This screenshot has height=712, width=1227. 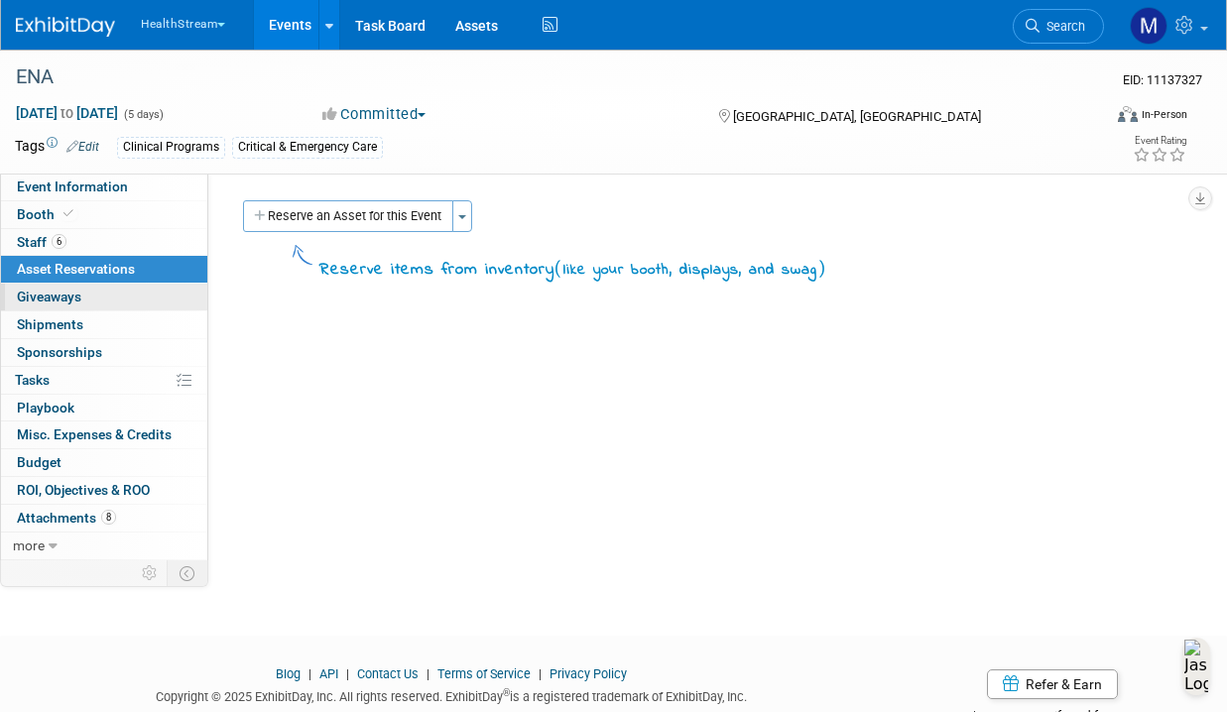 I want to click on a: Contact Us, so click(x=388, y=673).